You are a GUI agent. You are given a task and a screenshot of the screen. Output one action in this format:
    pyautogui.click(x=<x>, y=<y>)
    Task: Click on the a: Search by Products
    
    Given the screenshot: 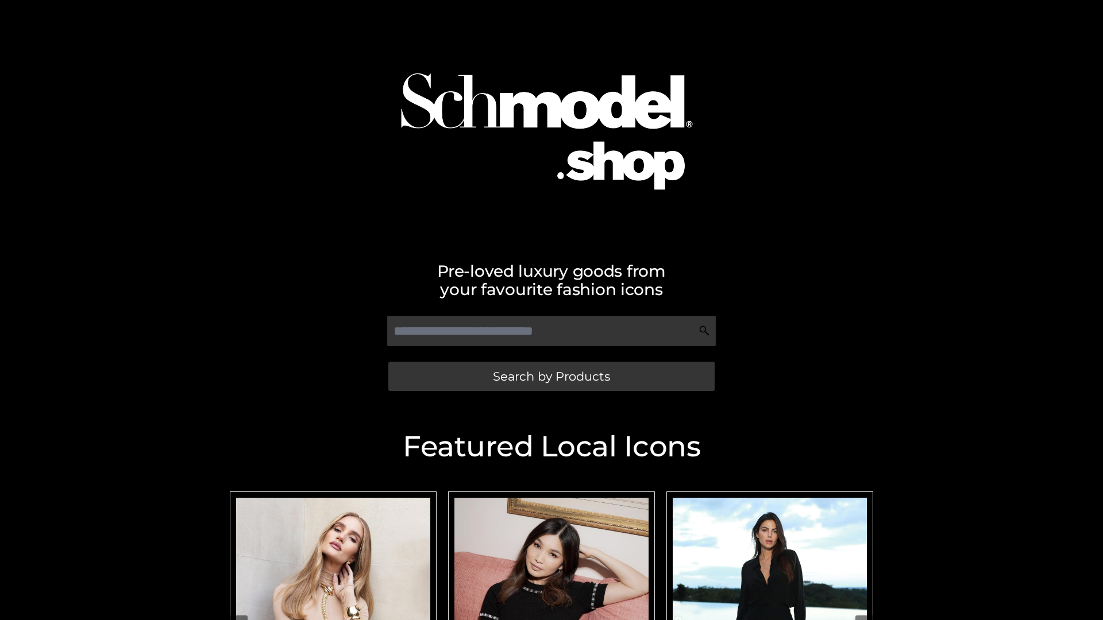 What is the action you would take?
    pyautogui.click(x=551, y=376)
    